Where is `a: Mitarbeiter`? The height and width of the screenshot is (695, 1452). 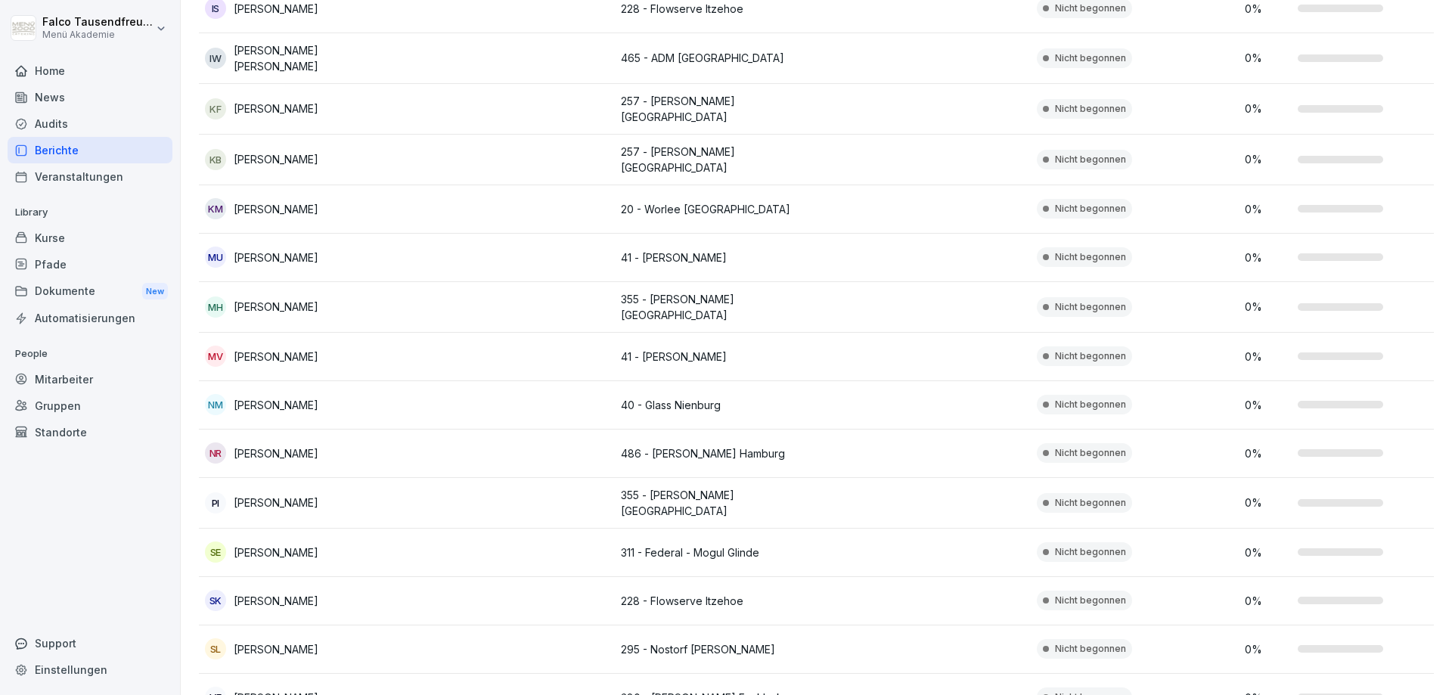 a: Mitarbeiter is located at coordinates (90, 379).